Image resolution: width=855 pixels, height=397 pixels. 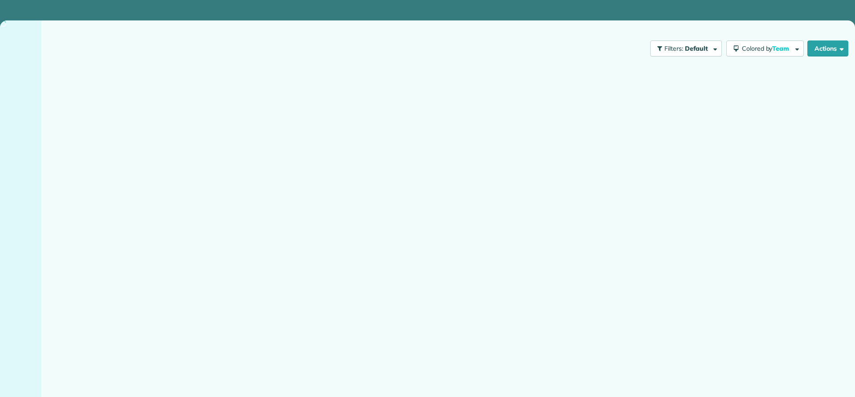 I want to click on span: Colored by, so click(x=766, y=49).